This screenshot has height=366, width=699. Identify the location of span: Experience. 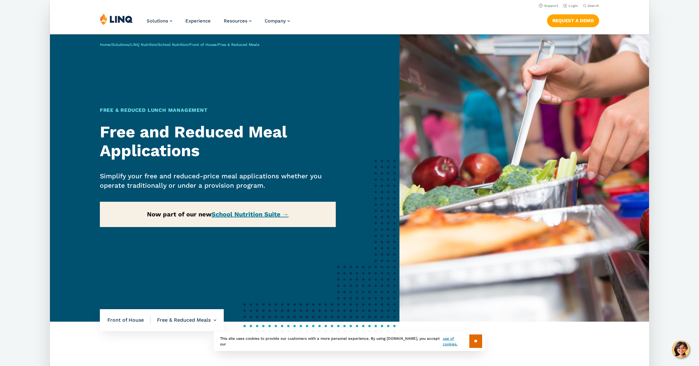
(198, 21).